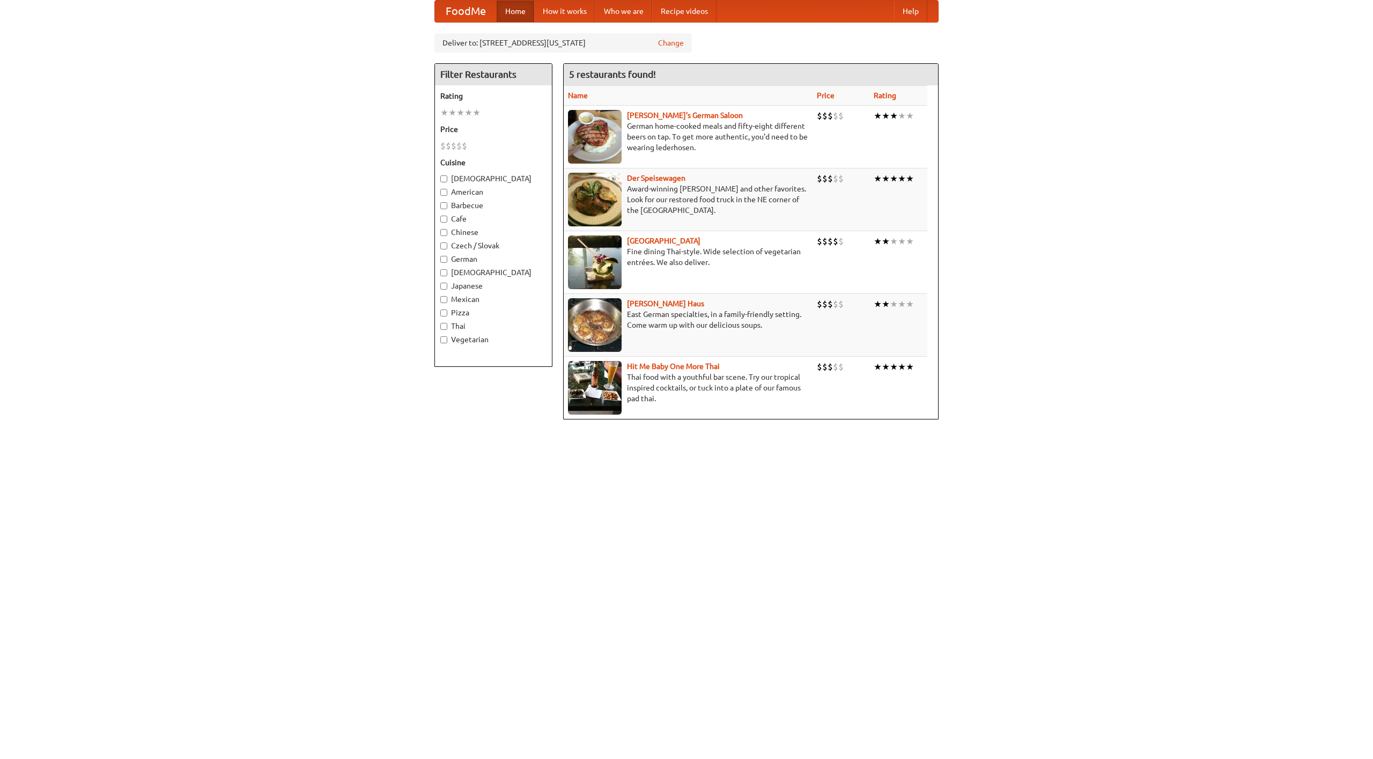 This screenshot has height=759, width=1373. What do you see at coordinates (444, 313) in the screenshot?
I see `input: Pizza` at bounding box center [444, 313].